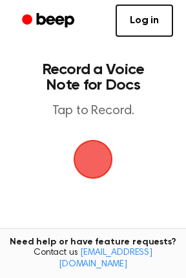 The width and height of the screenshot is (186, 278). I want to click on span: Contact us, so click(93, 258).